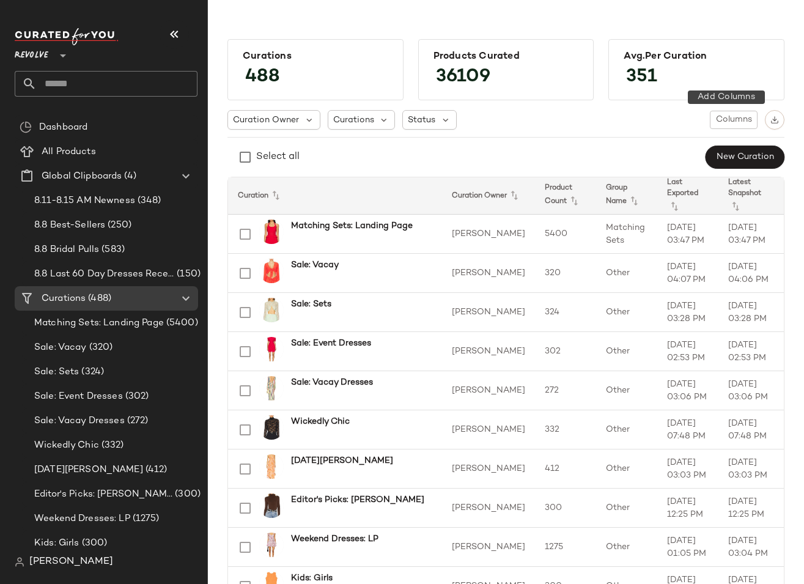 This screenshot has height=584, width=804. What do you see at coordinates (745, 157) in the screenshot?
I see `button: New Curation` at bounding box center [745, 157].